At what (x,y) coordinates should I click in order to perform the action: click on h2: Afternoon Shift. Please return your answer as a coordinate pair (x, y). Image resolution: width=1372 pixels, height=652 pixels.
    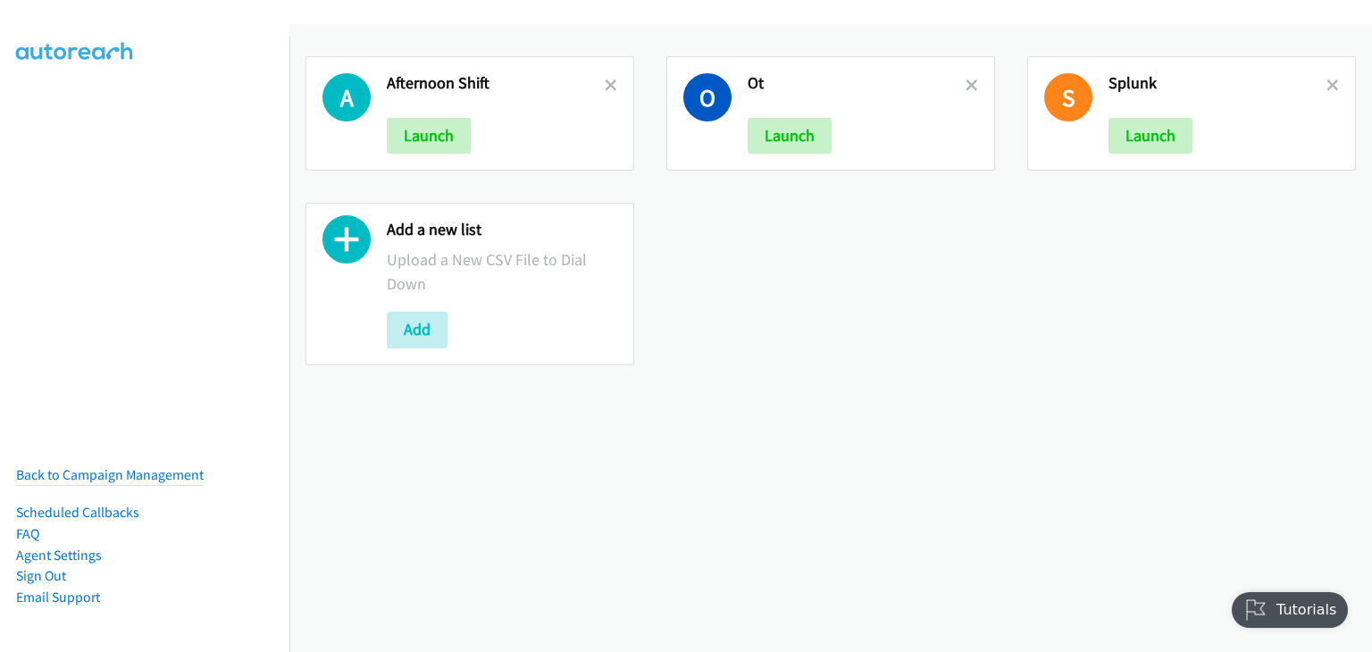
    Looking at the image, I should click on (496, 83).